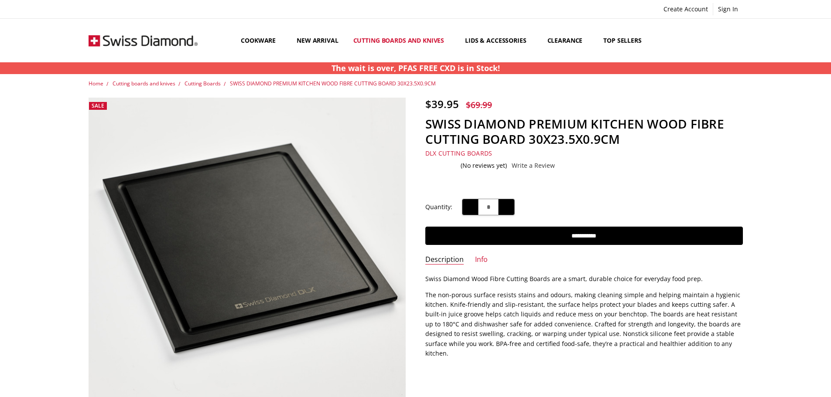 The height and width of the screenshot is (397, 831). Describe the element at coordinates (481, 260) in the screenshot. I see `a: Info` at that location.